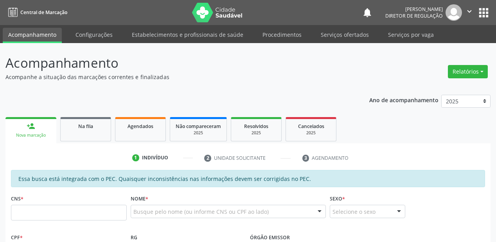 This screenshot has width=496, height=242. Describe the element at coordinates (17, 198) in the screenshot. I see `label: CNS` at that location.